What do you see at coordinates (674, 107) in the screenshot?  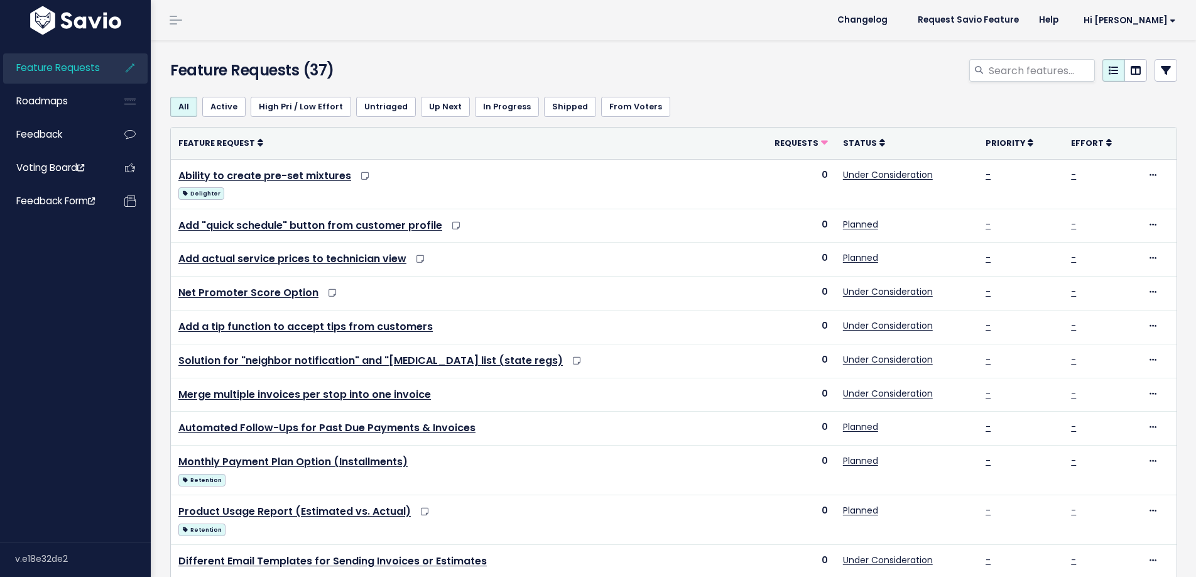 I see `ul: Filter feature requests` at bounding box center [674, 107].